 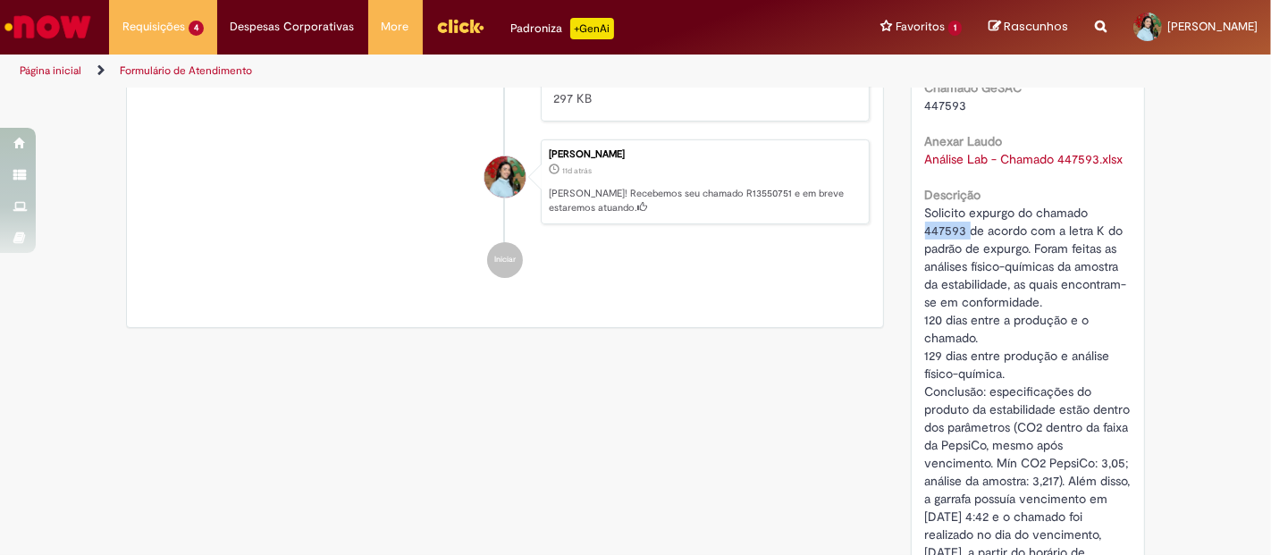 What do you see at coordinates (955, 28) in the screenshot?
I see `span: 1` at bounding box center [955, 28].